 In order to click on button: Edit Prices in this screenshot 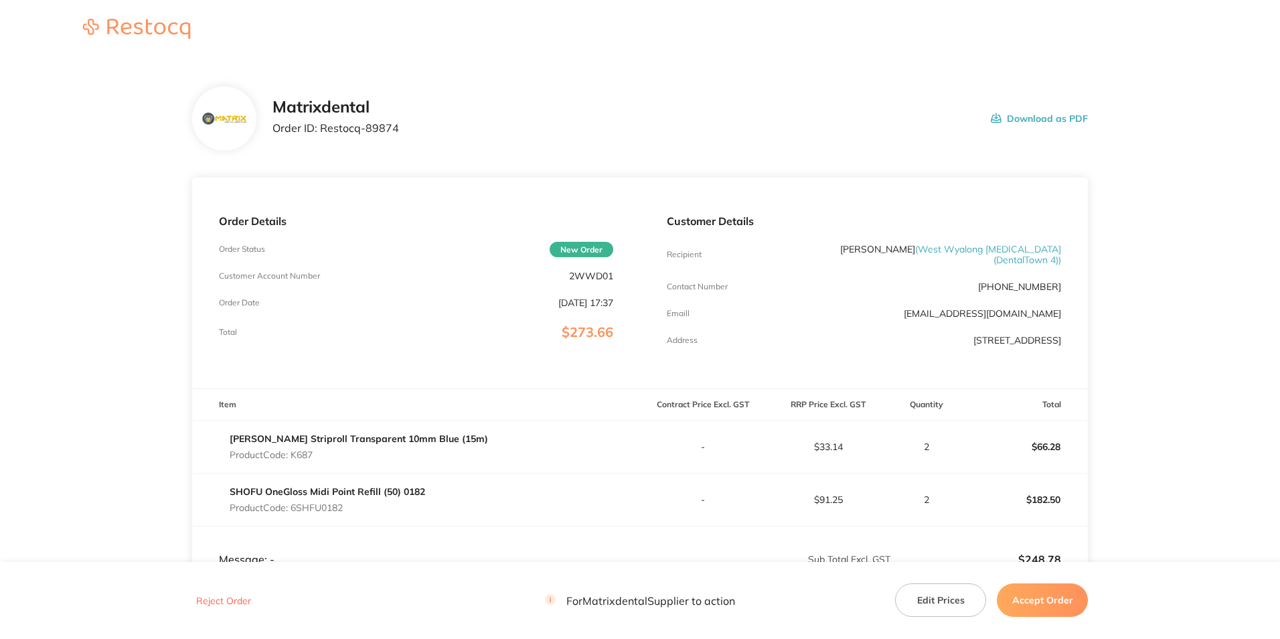, I will do `click(941, 600)`.